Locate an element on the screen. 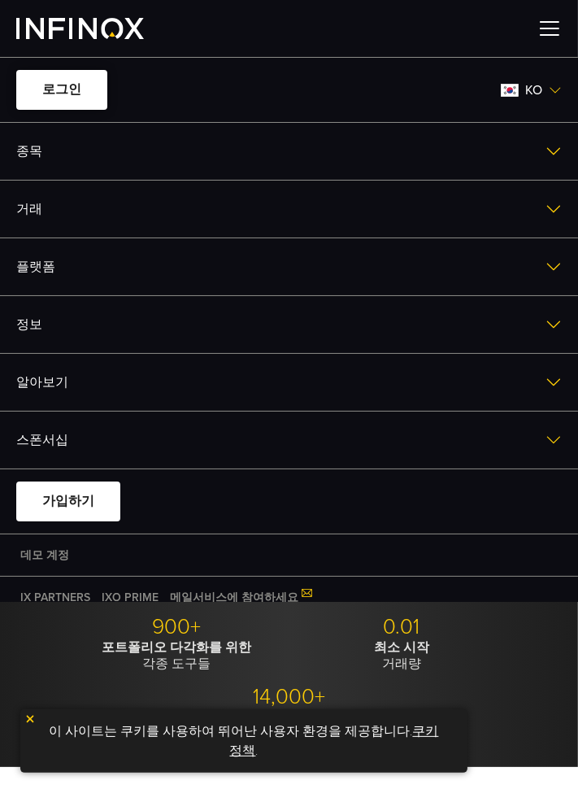  strong: 포트폴리오 다각화를 위한 is located at coordinates (176, 647).